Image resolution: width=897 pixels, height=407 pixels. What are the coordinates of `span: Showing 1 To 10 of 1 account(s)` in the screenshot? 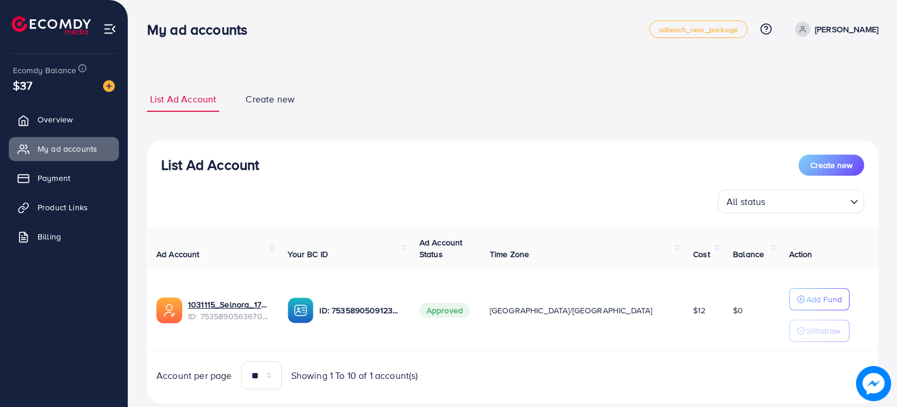 It's located at (355, 376).